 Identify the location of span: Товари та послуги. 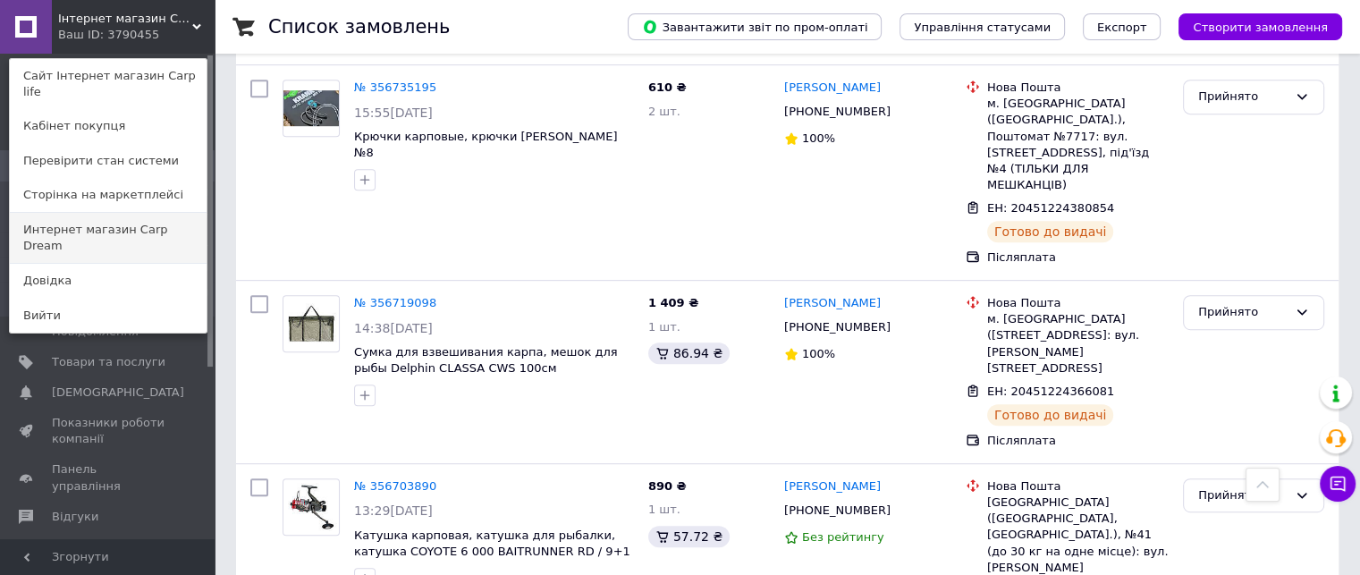
(108, 362).